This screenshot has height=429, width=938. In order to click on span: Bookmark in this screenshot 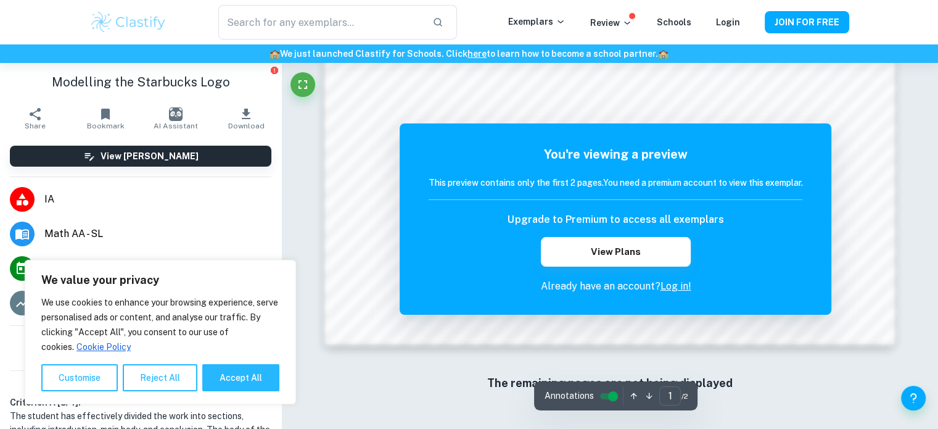, I will do `click(105, 126)`.